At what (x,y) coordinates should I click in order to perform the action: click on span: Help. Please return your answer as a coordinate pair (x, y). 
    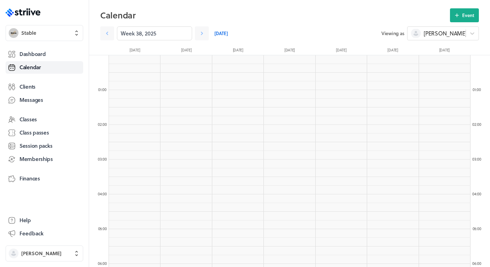
    Looking at the image, I should click on (25, 220).